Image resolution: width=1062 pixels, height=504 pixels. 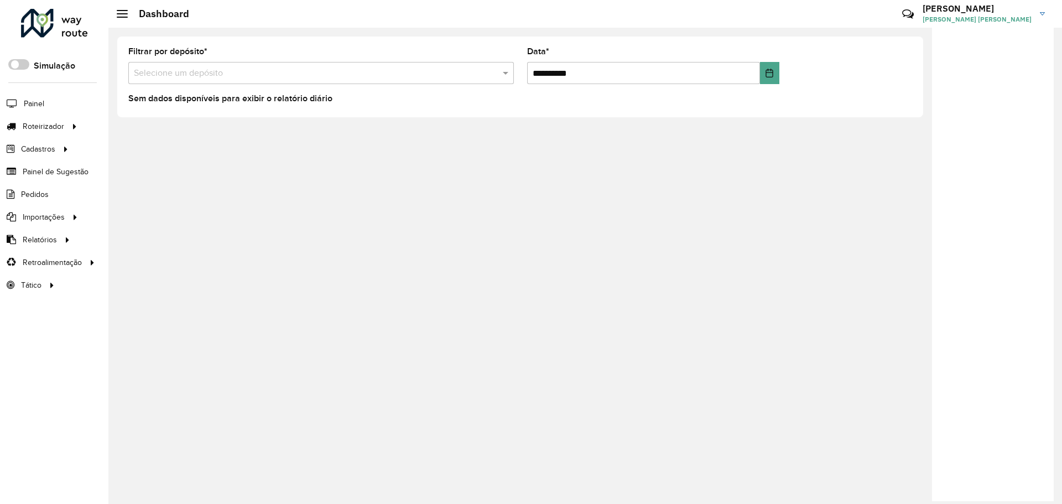 I want to click on a: Contato Rápido, so click(x=907, y=14).